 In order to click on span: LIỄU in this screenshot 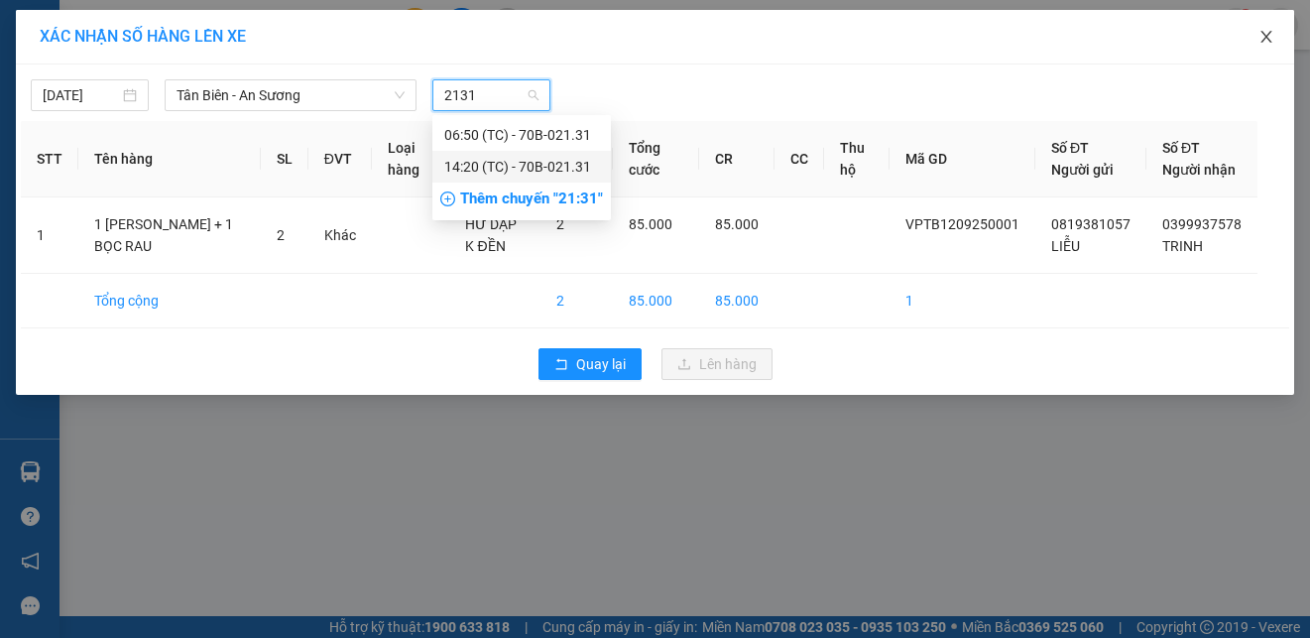, I will do `click(1065, 246)`.